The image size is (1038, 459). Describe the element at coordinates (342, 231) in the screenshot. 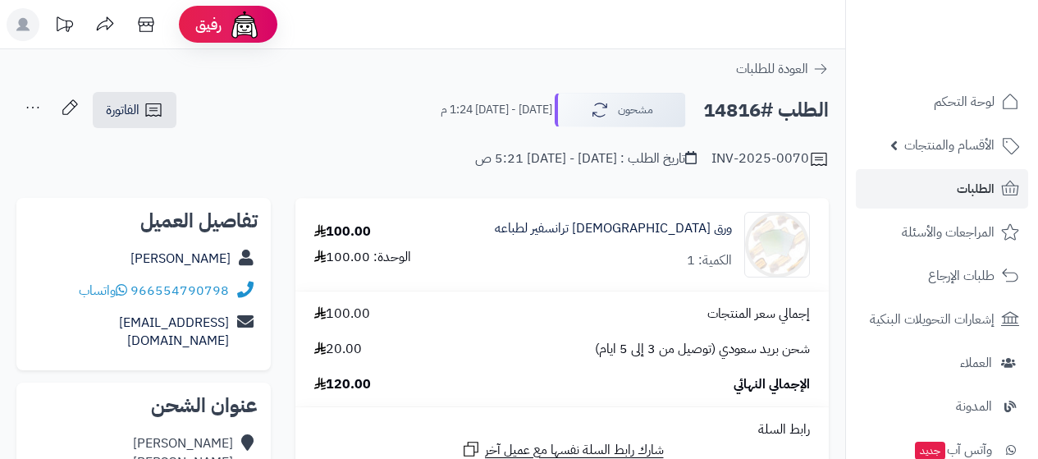

I see `div: 100.00` at that location.